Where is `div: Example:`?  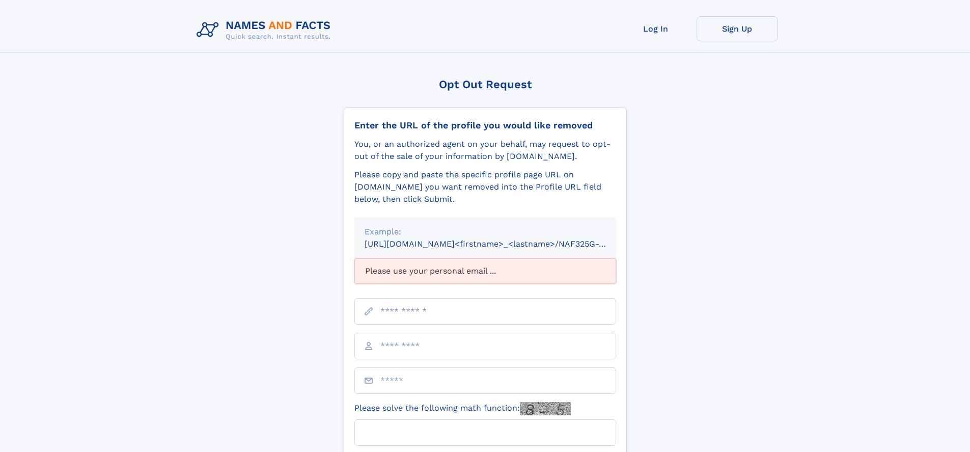
div: Example: is located at coordinates (485, 232).